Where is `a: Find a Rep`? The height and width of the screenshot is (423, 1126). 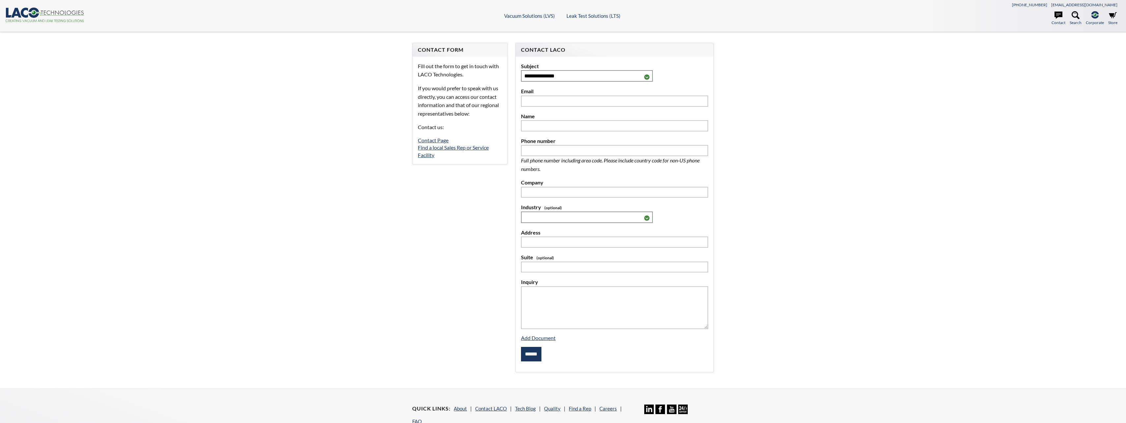
a: Find a Rep is located at coordinates (580, 409).